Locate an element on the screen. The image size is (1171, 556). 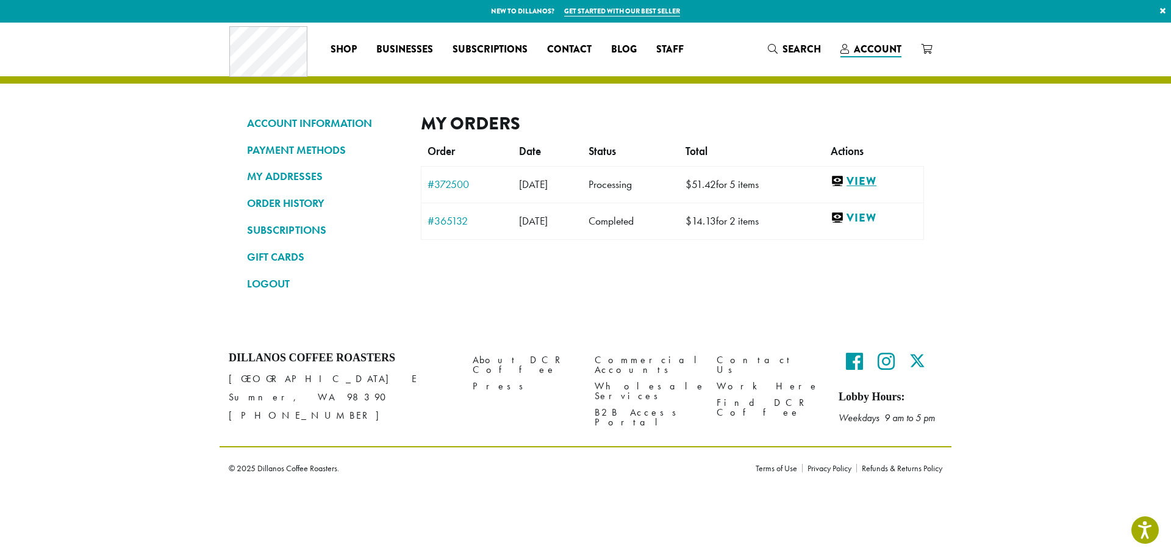
a: Terms of Use is located at coordinates (779, 468).